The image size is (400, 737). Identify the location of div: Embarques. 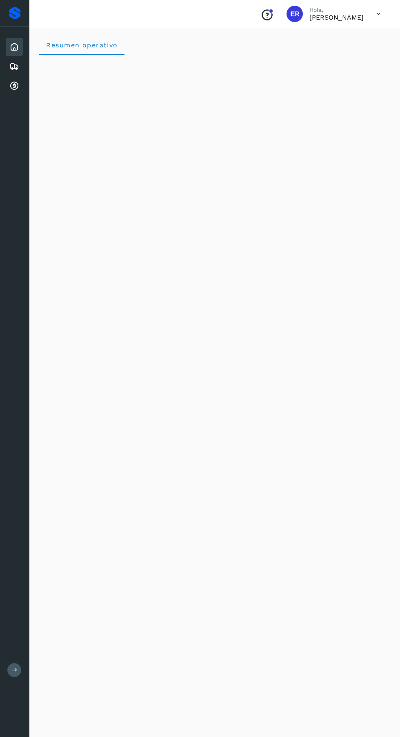
(14, 67).